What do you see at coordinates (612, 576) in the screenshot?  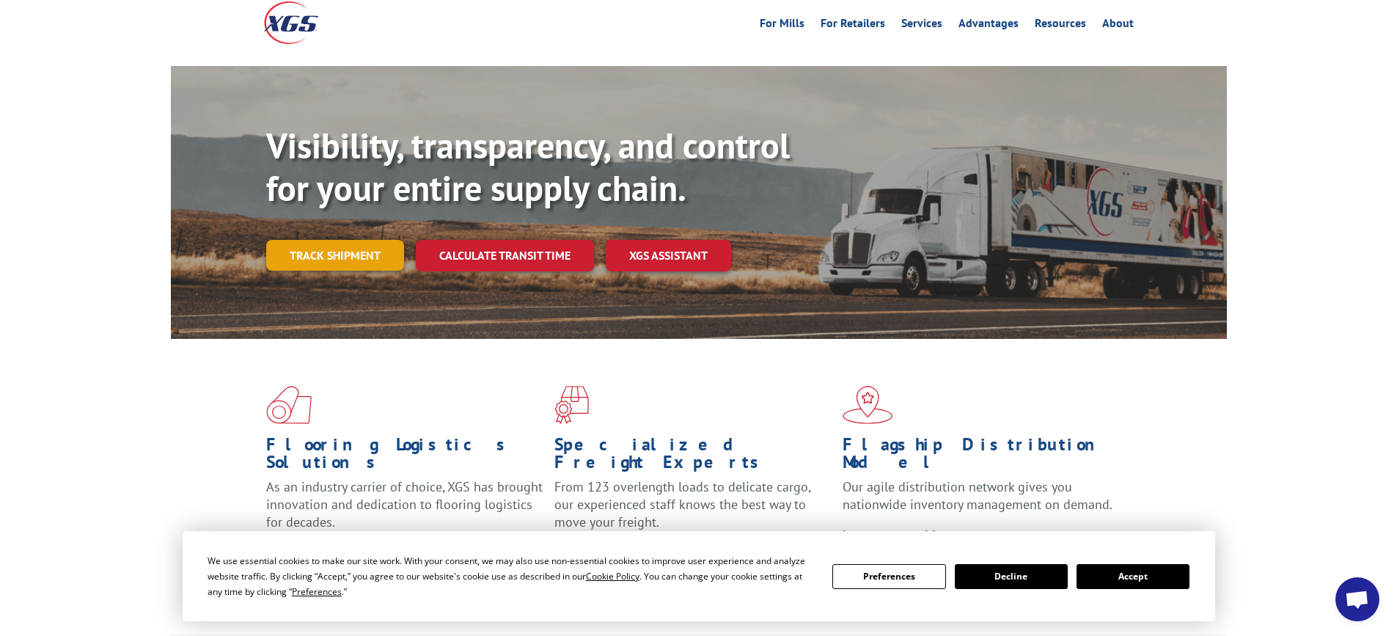 I see `span: Cookie Policy` at bounding box center [612, 576].